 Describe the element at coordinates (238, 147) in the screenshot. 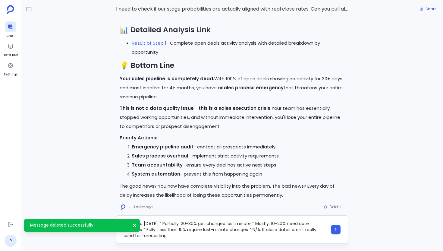

I see `li: - contact all prospects immediately` at that location.